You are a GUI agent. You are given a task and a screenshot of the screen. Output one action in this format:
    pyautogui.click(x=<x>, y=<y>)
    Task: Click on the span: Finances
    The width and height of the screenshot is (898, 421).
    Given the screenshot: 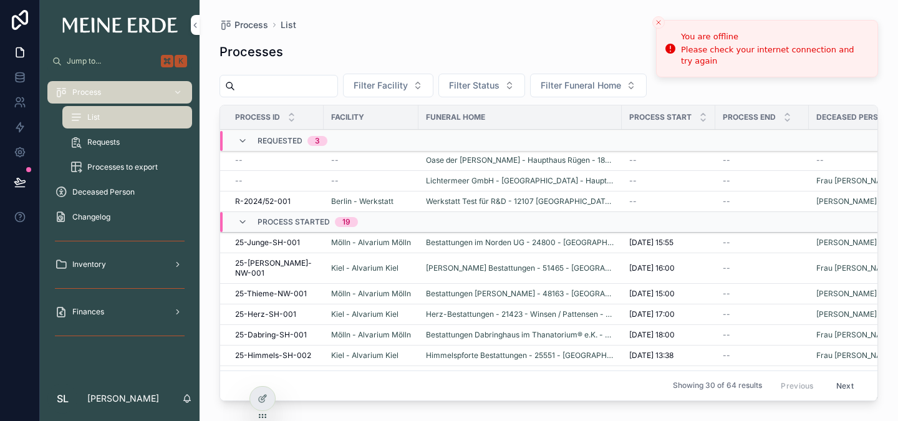 What is the action you would take?
    pyautogui.click(x=88, y=312)
    